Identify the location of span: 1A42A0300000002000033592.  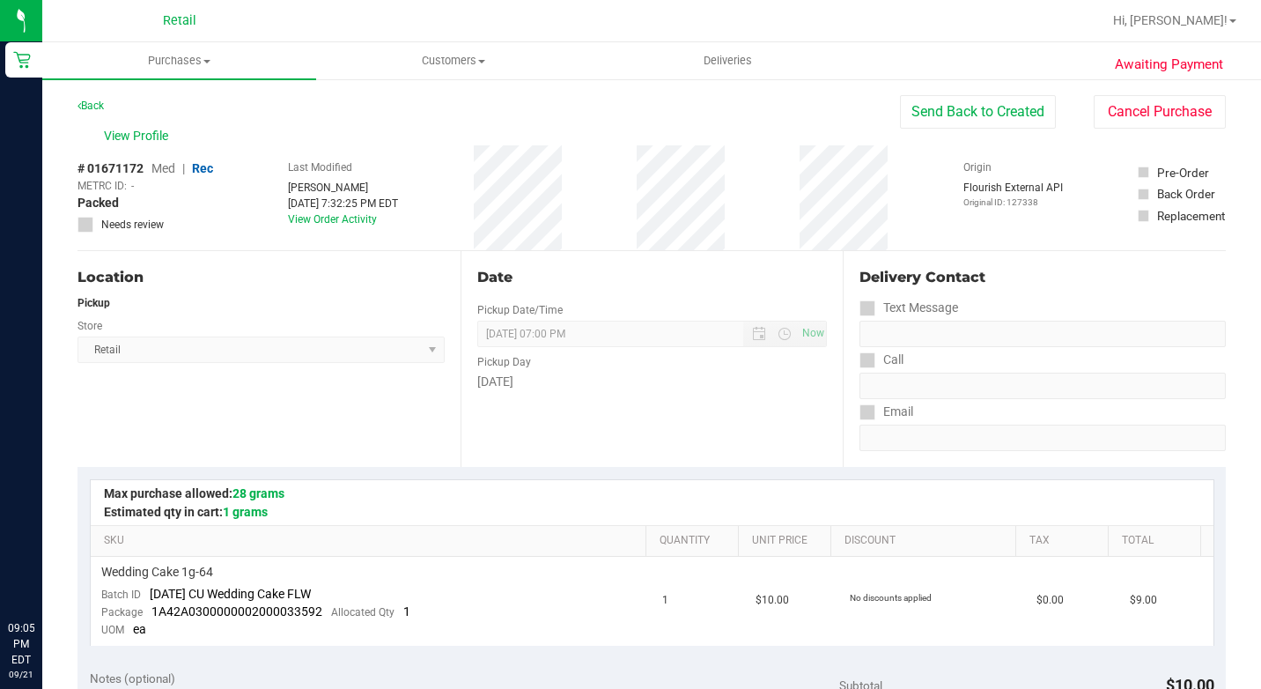
(237, 611).